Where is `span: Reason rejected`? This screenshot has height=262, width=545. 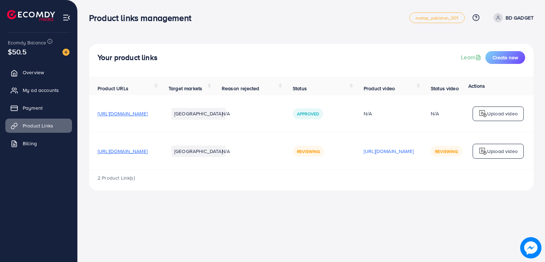 span: Reason rejected is located at coordinates (240, 88).